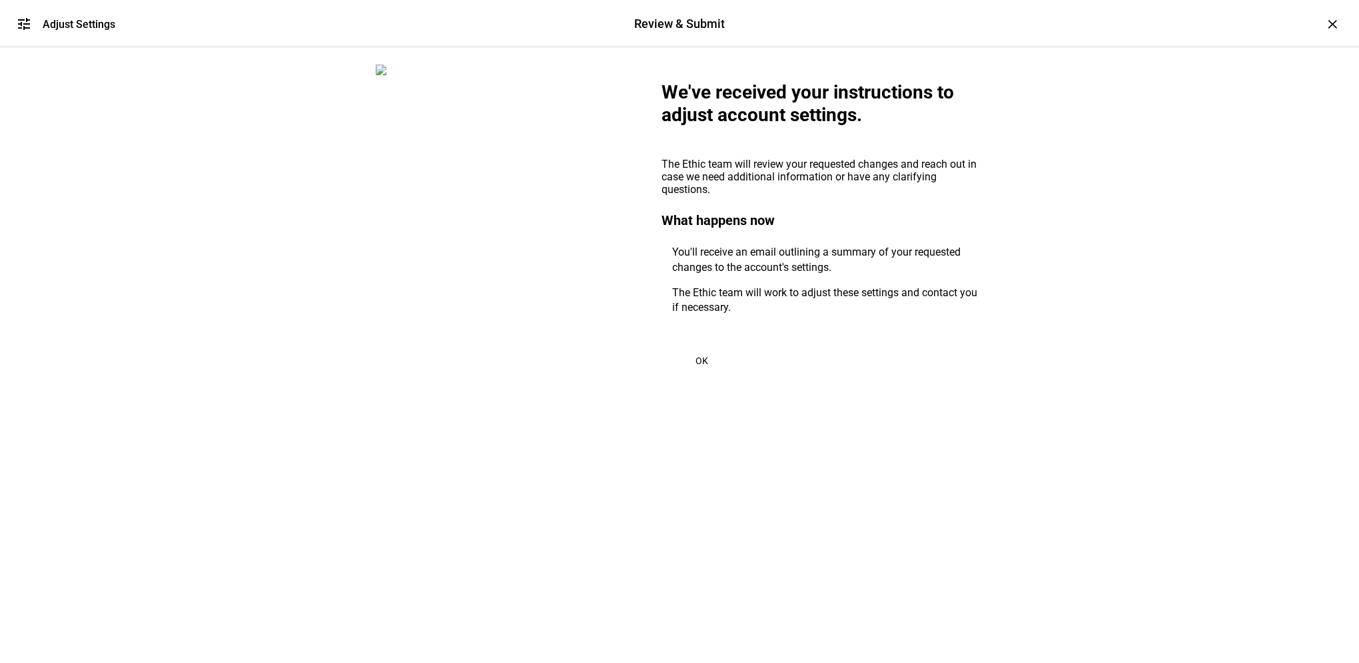  What do you see at coordinates (79, 24) in the screenshot?
I see `div: Adjust Settings` at bounding box center [79, 24].